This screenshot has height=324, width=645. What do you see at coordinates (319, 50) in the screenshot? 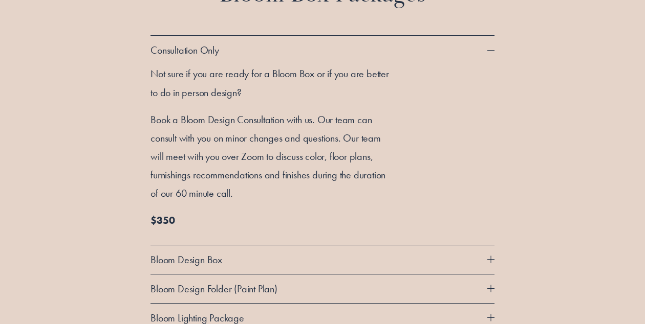
I see `span: Consultation Only` at bounding box center [319, 50].